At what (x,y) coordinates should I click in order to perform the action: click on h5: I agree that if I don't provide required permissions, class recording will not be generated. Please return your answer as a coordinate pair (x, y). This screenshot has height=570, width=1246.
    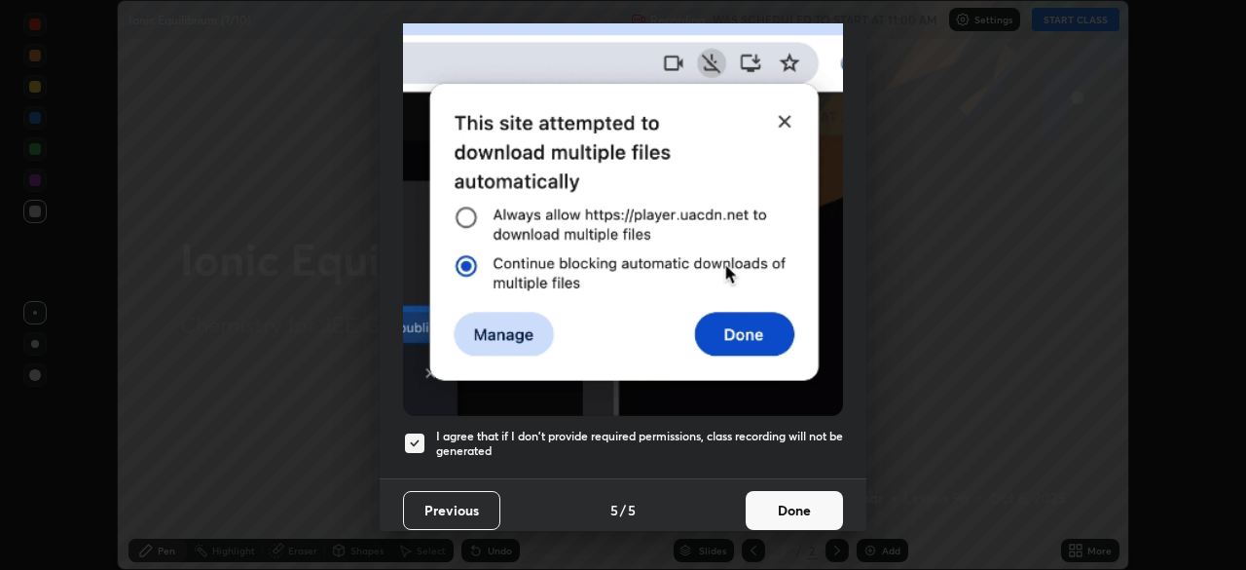
    Looking at the image, I should click on (640, 443).